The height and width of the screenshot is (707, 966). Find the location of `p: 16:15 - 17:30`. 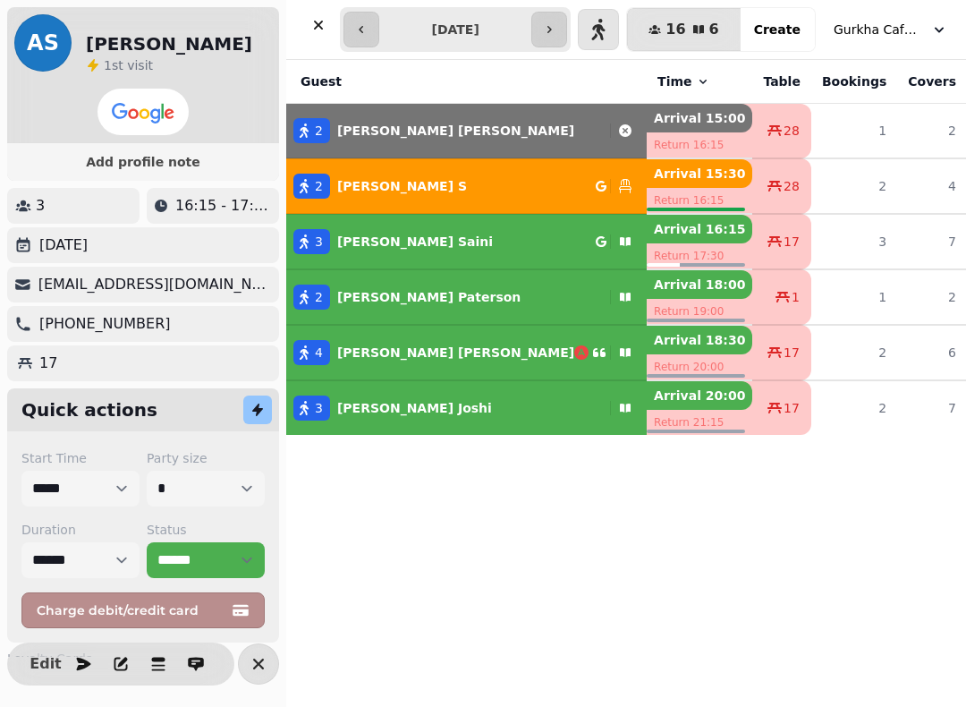

p: 16:15 - 17:30 is located at coordinates (224, 206).